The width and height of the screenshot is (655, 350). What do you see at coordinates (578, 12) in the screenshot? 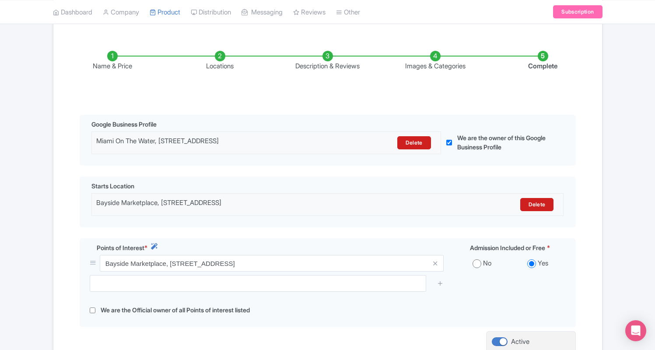
I see `a: Subscription` at bounding box center [578, 12].